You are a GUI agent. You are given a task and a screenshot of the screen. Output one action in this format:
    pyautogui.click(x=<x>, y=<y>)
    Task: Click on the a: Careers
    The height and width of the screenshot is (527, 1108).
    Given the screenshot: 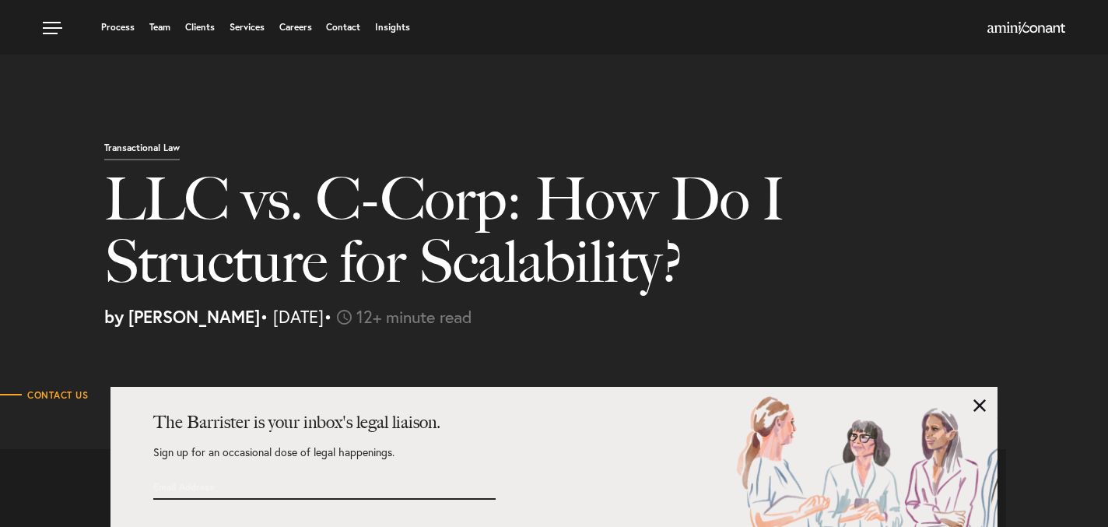 What is the action you would take?
    pyautogui.click(x=296, y=27)
    